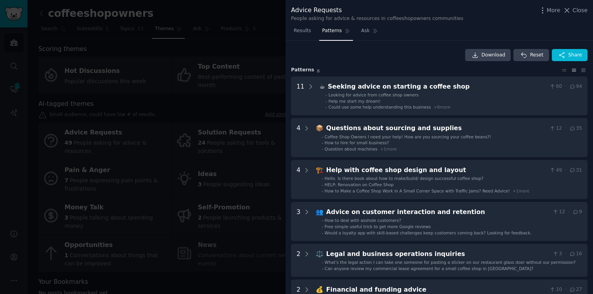 This screenshot has width=593, height=294. Describe the element at coordinates (302, 33) in the screenshot. I see `a: Results` at that location.